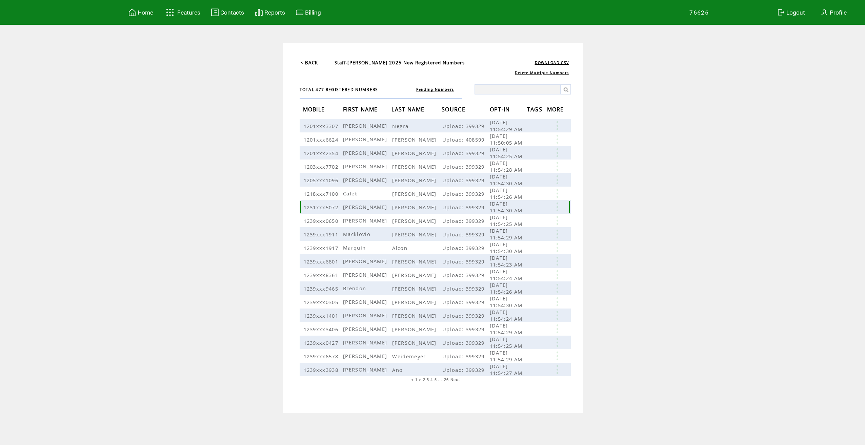  Describe the element at coordinates (182, 12) in the screenshot. I see `a: Features` at that location.